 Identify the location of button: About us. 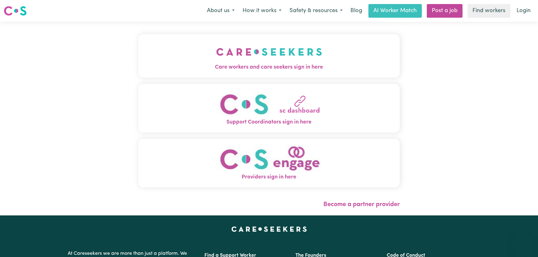
(221, 11).